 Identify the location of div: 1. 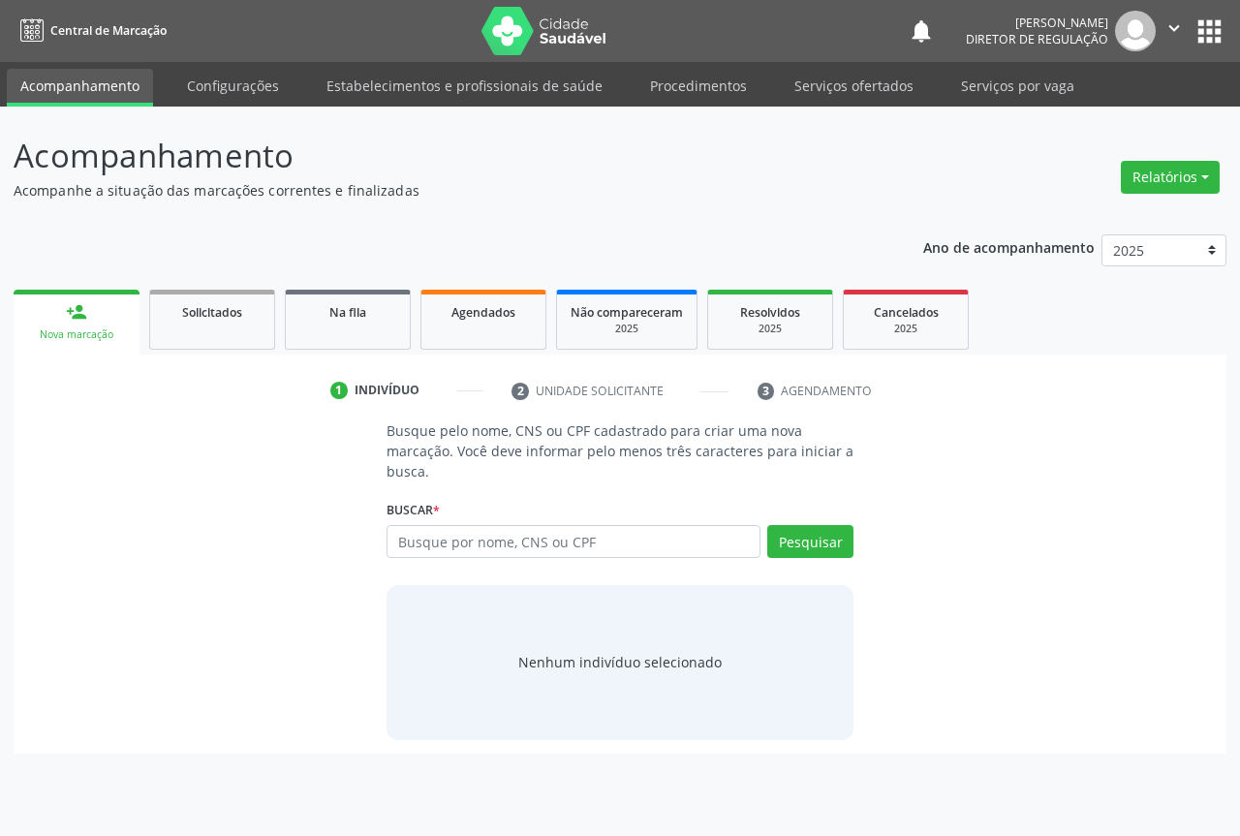
(339, 390).